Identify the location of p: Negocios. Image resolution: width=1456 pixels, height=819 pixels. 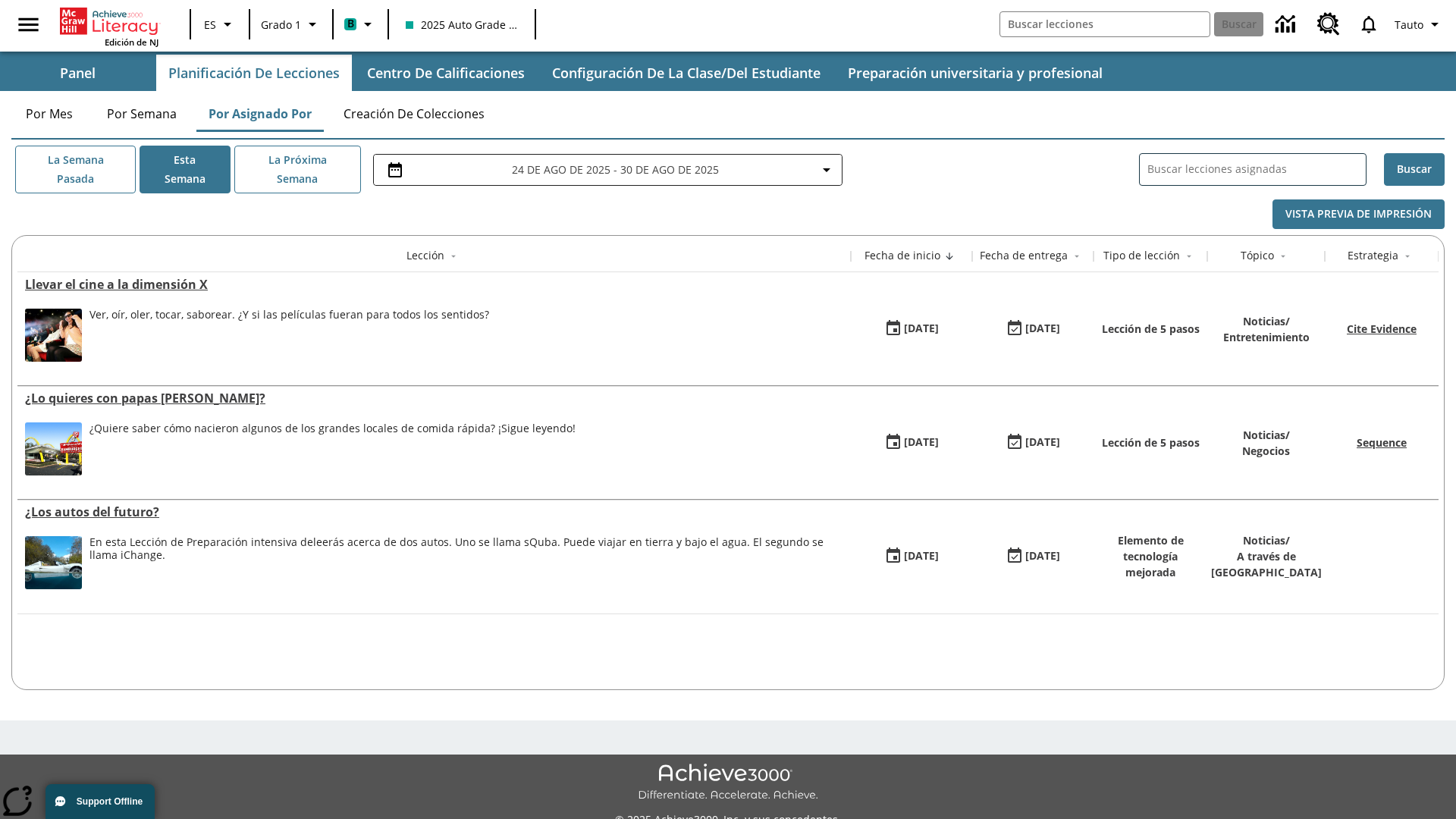
(1266, 450).